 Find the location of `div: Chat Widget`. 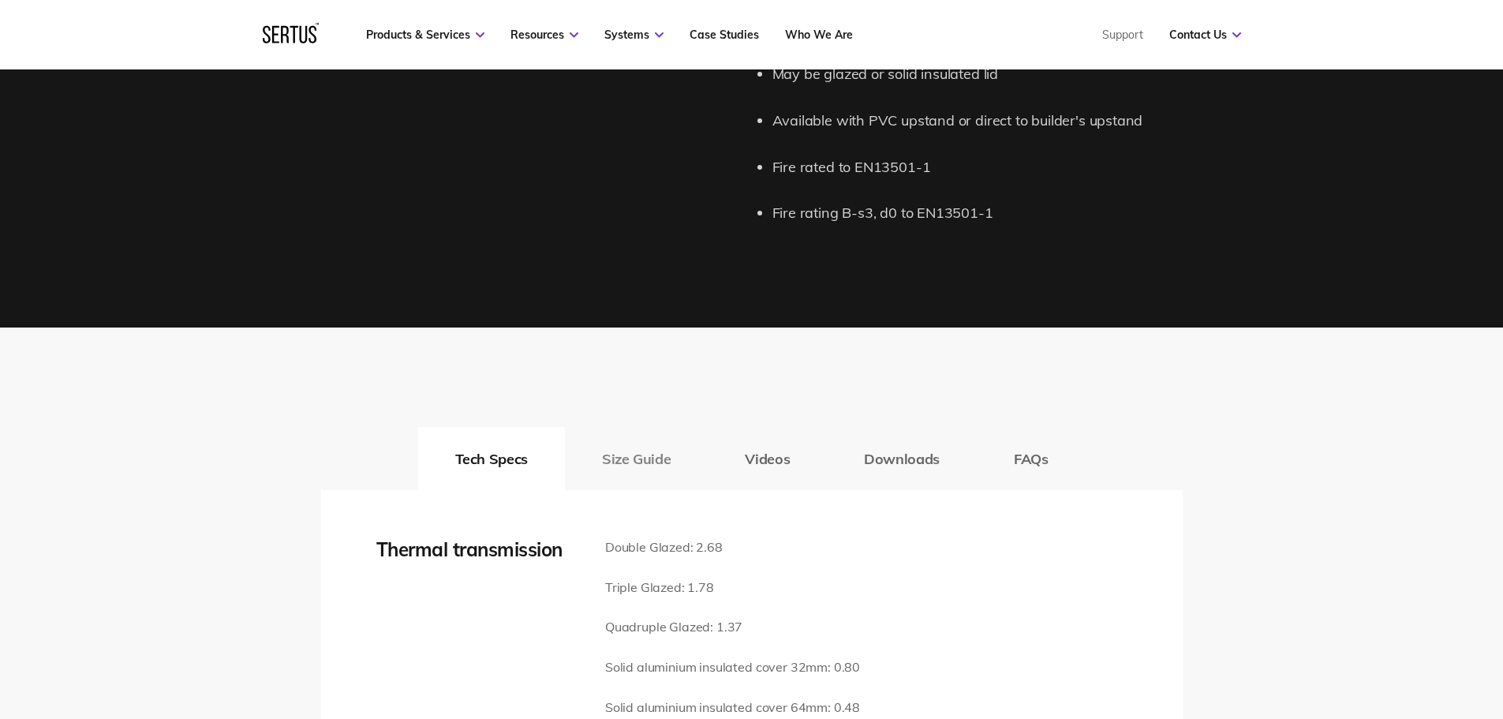

div: Chat Widget is located at coordinates (1361, 627).